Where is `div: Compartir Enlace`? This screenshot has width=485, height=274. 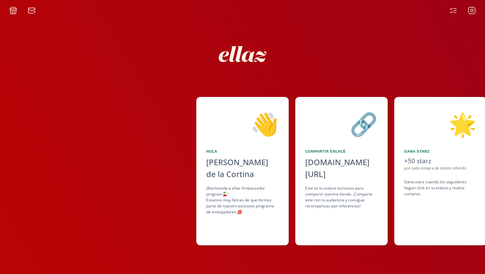
div: Compartir Enlace is located at coordinates (342, 152).